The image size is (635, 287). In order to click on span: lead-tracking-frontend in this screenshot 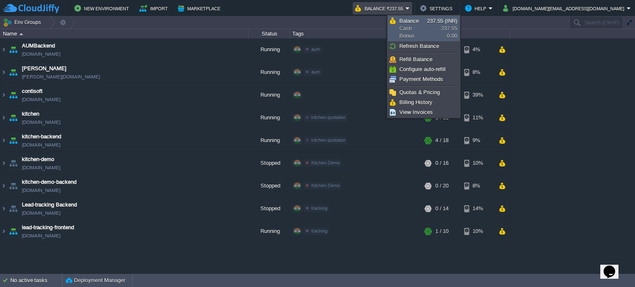, I will do `click(48, 228)`.